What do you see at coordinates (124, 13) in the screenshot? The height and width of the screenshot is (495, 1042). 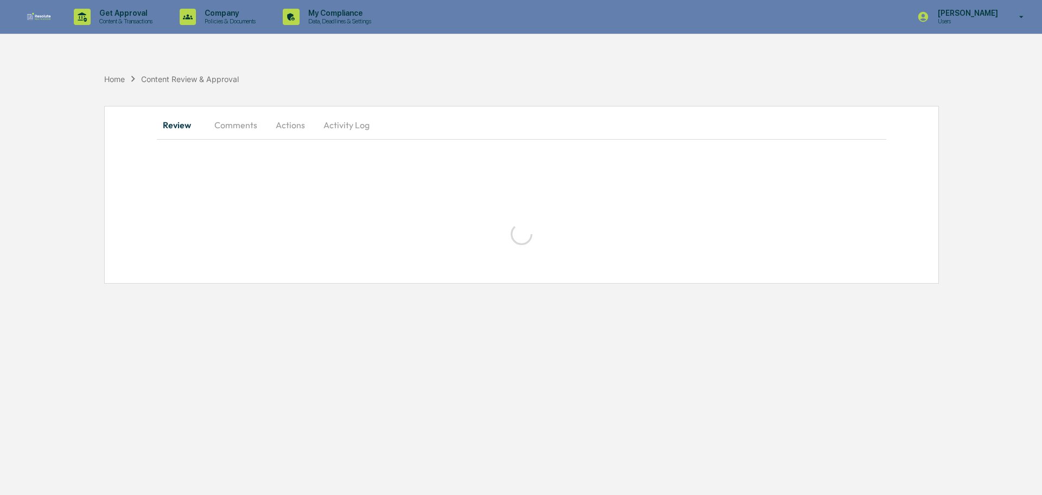 I see `p: Get Approval` at bounding box center [124, 13].